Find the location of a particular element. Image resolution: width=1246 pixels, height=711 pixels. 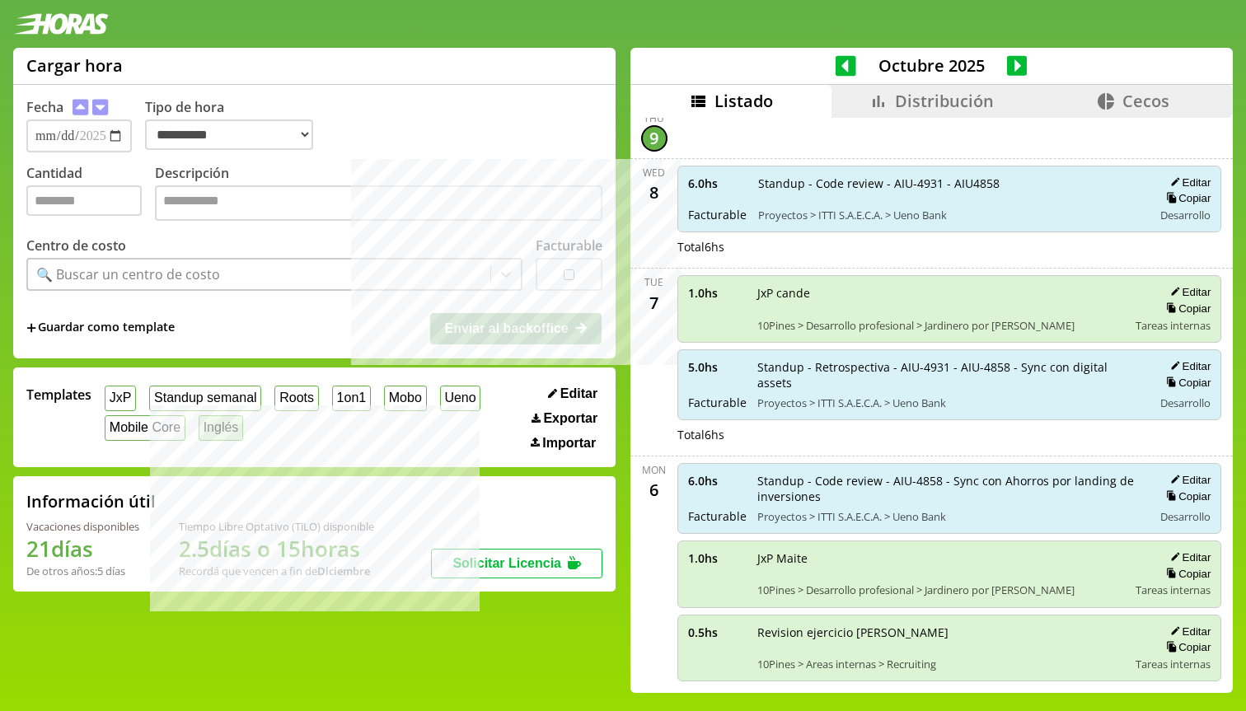

button: Inglés is located at coordinates (221, 428).